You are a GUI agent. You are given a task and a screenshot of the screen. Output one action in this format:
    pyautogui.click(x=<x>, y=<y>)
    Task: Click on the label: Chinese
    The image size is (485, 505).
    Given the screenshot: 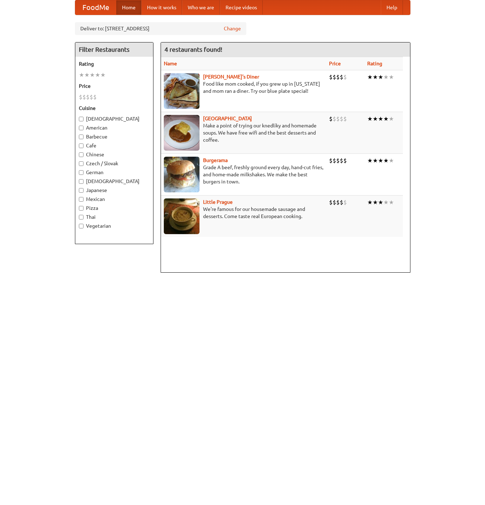 What is the action you would take?
    pyautogui.click(x=114, y=155)
    